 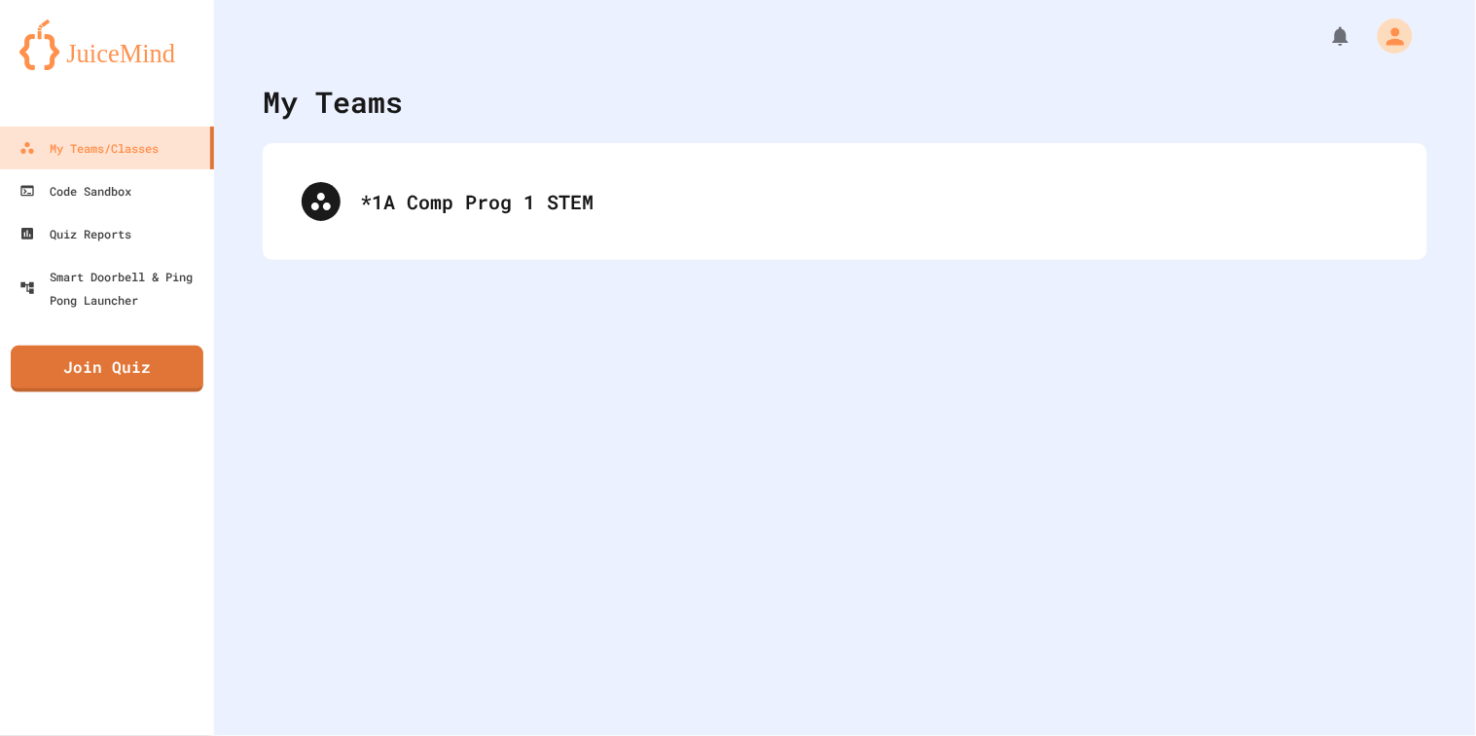 I want to click on div: My Account, so click(x=1388, y=36).